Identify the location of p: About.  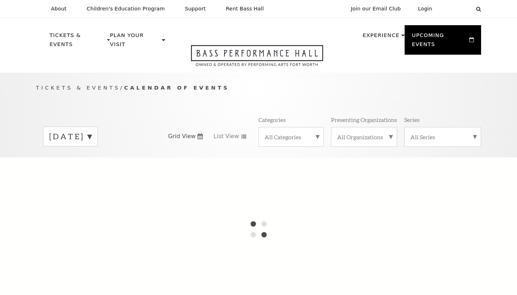
(59, 9).